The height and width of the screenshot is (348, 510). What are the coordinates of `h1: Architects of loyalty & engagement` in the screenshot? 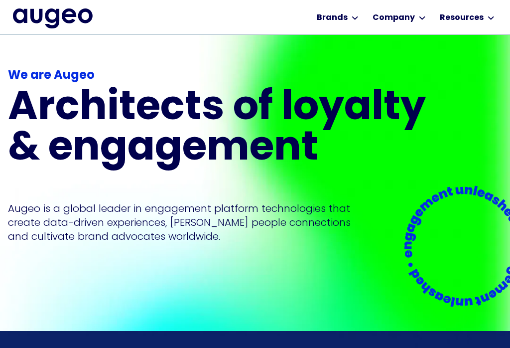 It's located at (223, 129).